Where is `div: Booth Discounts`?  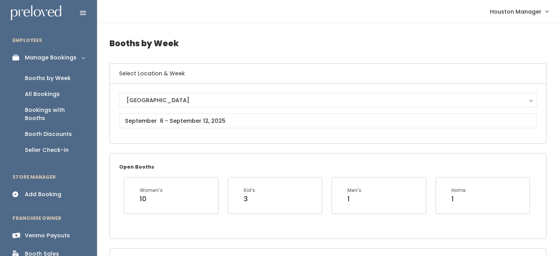 div: Booth Discounts is located at coordinates (48, 134).